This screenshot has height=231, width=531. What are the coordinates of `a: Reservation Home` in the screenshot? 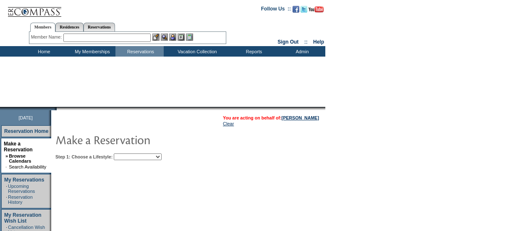 It's located at (26, 131).